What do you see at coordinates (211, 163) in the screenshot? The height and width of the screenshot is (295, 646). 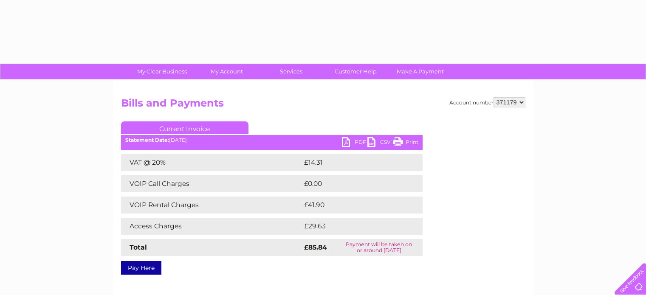 I see `td: VAT @ 20%` at bounding box center [211, 163].